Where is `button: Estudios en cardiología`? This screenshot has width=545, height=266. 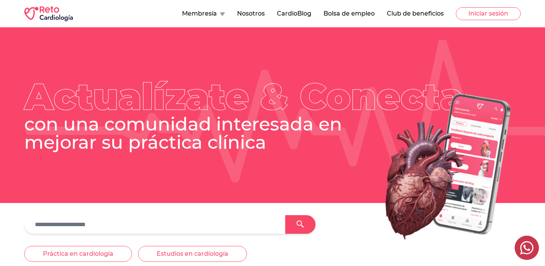
button: Estudios en cardiología is located at coordinates (192, 254).